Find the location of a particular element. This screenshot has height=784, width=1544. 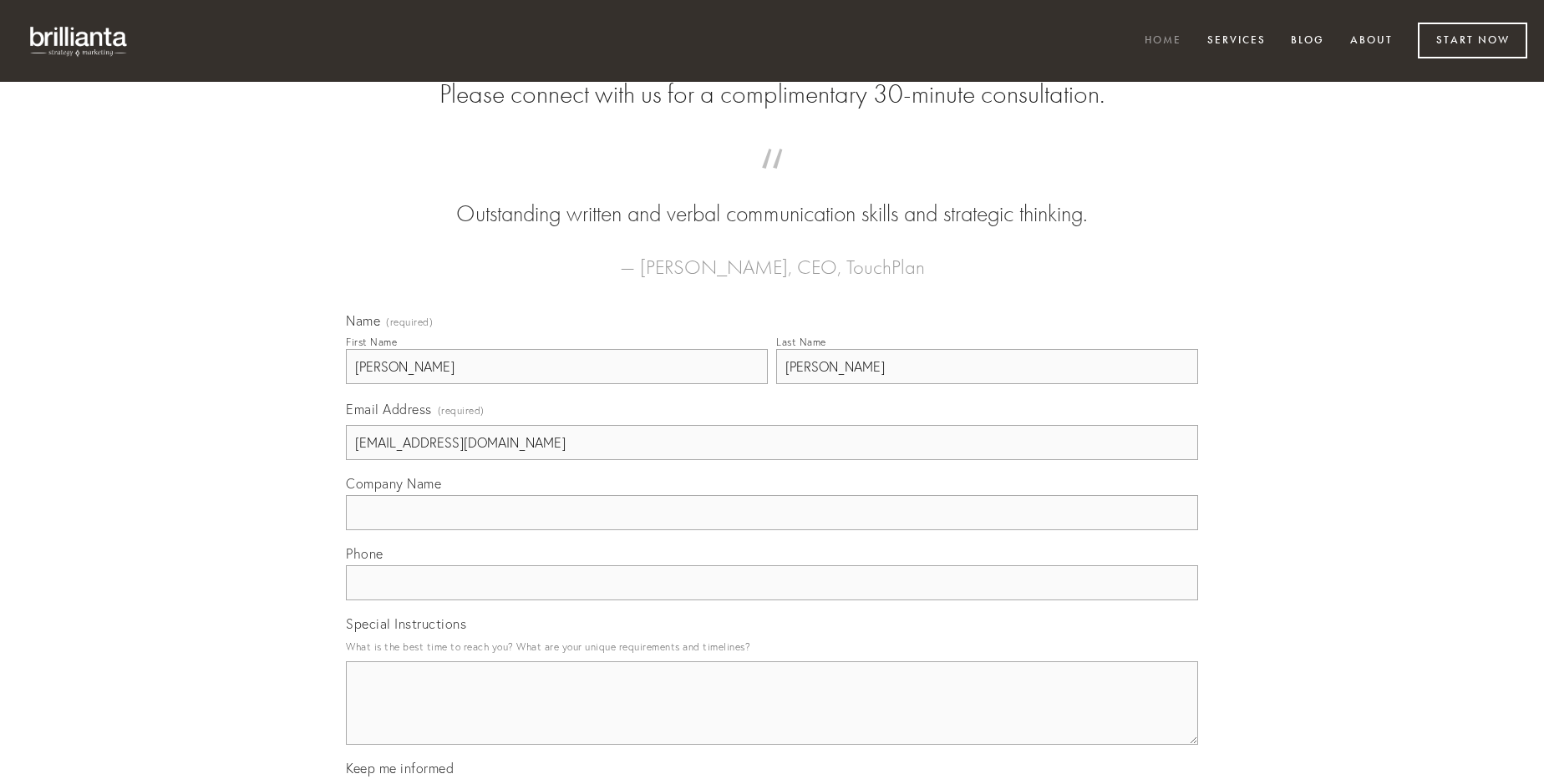

span: Name is located at coordinates (363, 321).